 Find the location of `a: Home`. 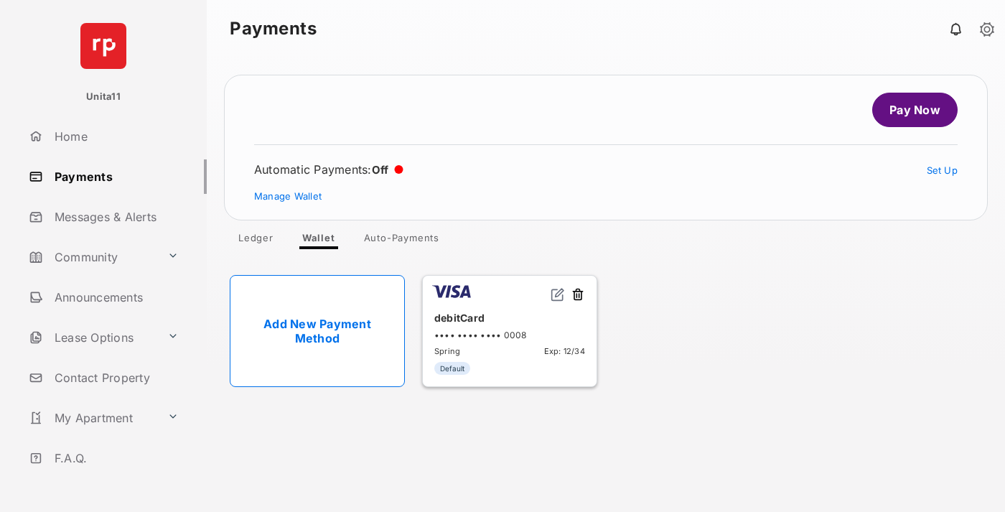

a: Home is located at coordinates (115, 136).